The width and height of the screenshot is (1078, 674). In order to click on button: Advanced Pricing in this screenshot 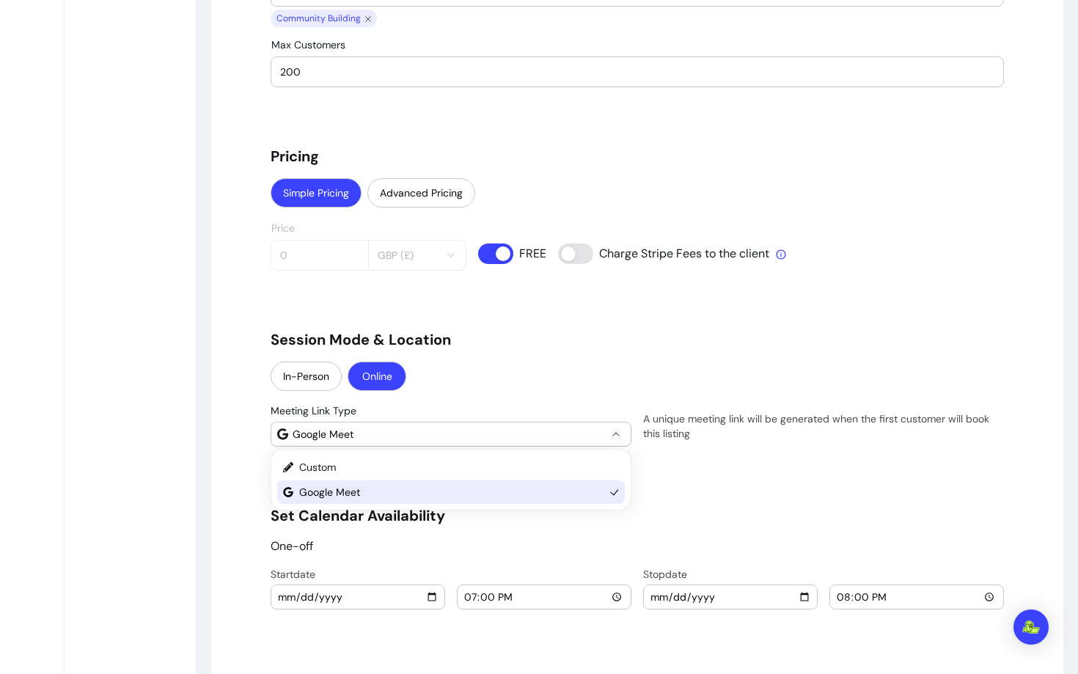, I will do `click(421, 193)`.